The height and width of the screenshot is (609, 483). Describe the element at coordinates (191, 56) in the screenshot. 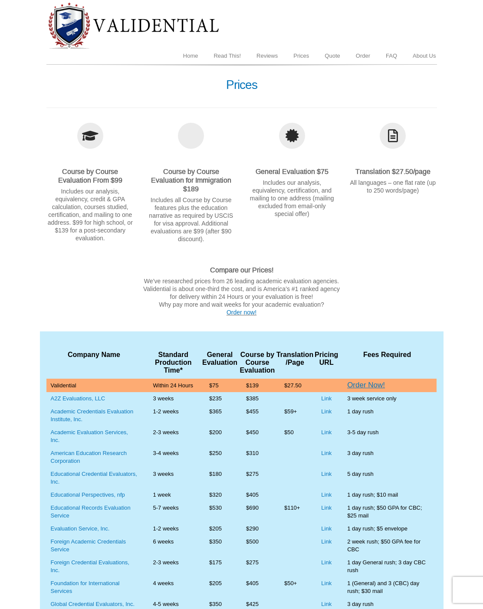

I see `a: Home` at that location.